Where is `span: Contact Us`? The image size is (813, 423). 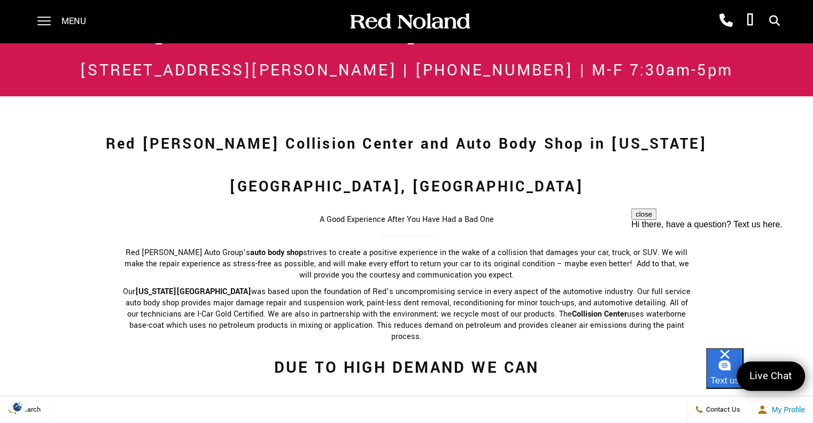 span: Contact Us is located at coordinates (722, 410).